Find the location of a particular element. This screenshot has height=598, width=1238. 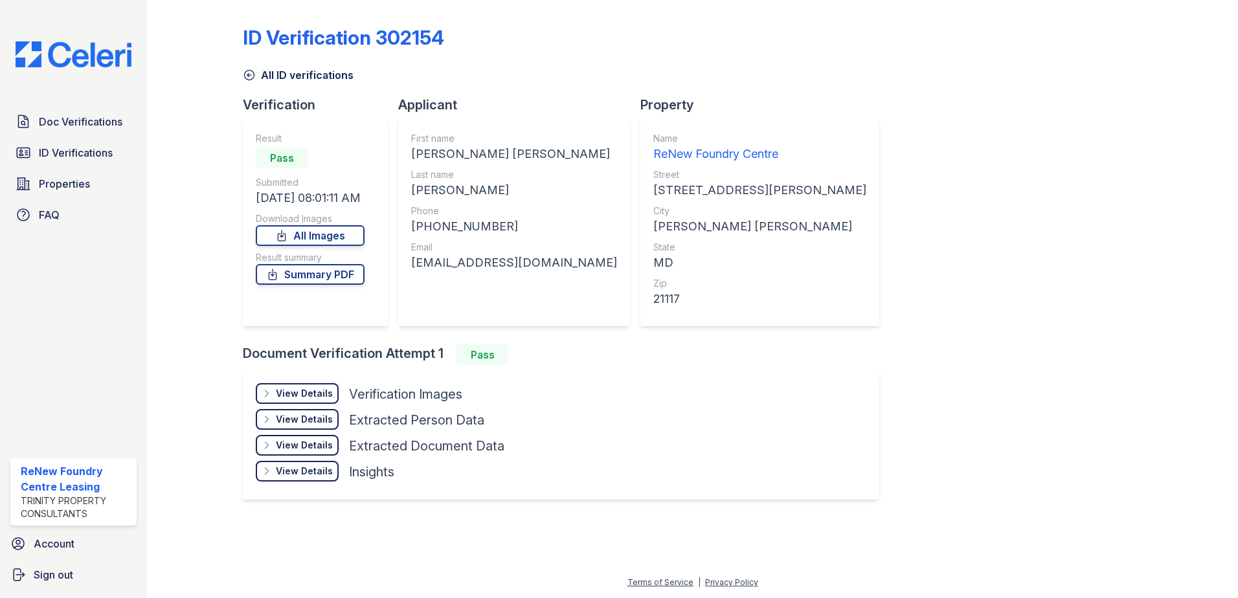

img: CE_Logo_Blue-a8612792a0a2168367f1c8372b55b34899dd931a85d93a1a3d3e32e68fde9ad4.png is located at coordinates (73, 54).